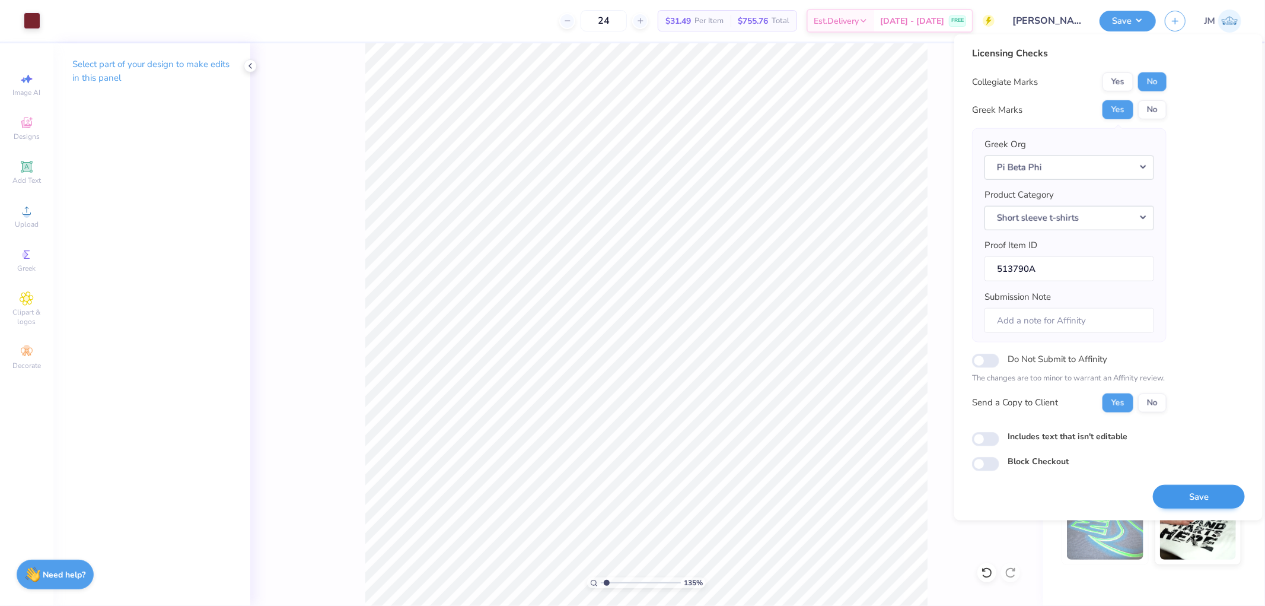 The width and height of the screenshot is (1265, 606). I want to click on span: Designs, so click(27, 136).